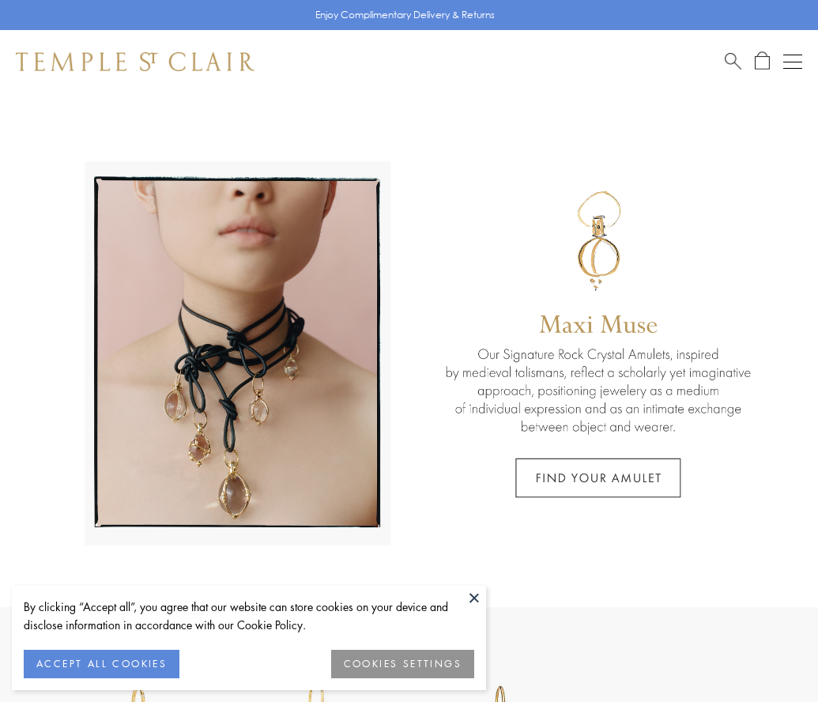  What do you see at coordinates (793, 62) in the screenshot?
I see `button: Open navigation` at bounding box center [793, 62].